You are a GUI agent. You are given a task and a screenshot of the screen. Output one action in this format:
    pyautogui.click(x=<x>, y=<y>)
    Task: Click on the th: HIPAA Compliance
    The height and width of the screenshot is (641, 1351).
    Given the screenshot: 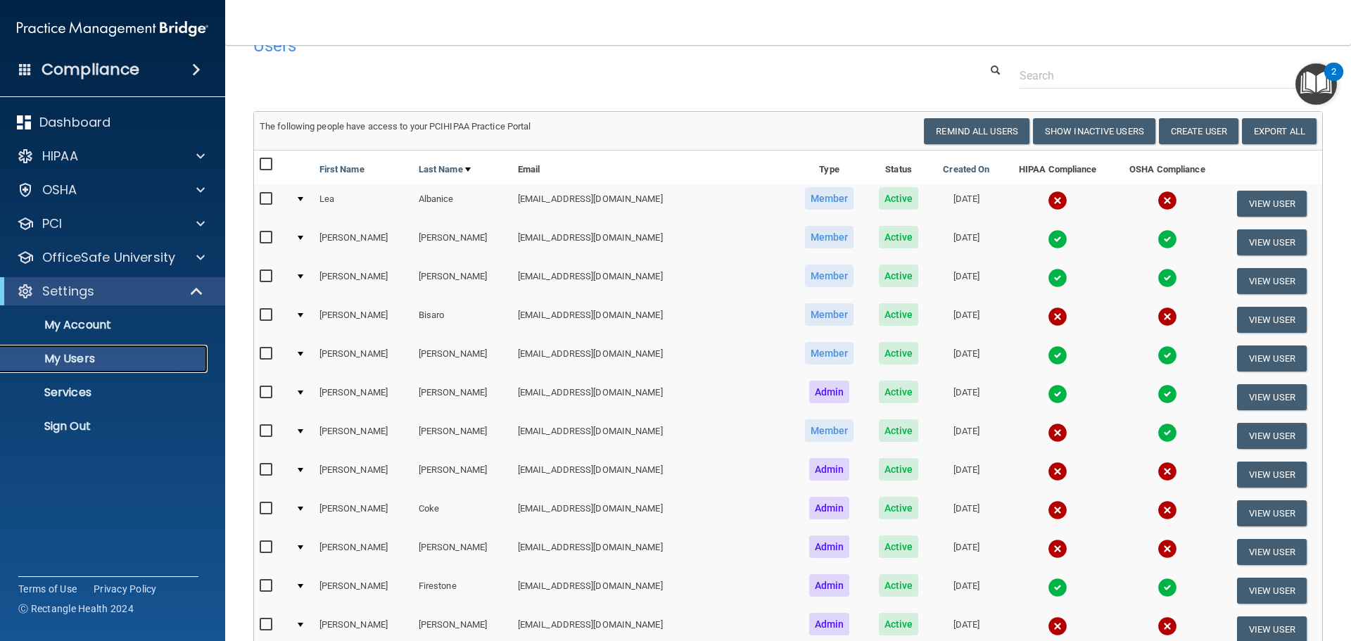 What is the action you would take?
    pyautogui.click(x=1057, y=167)
    